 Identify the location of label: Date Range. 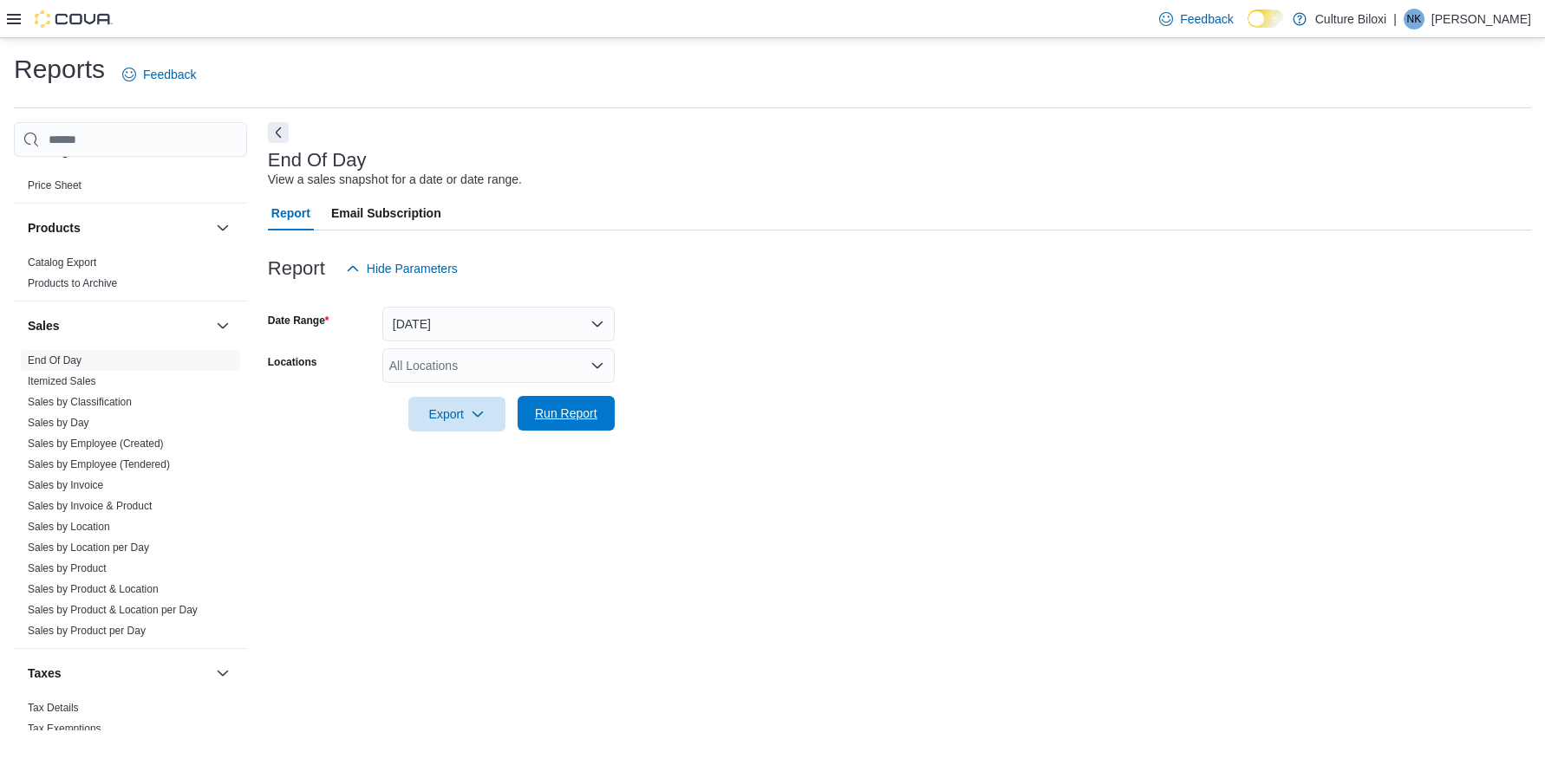
(298, 321).